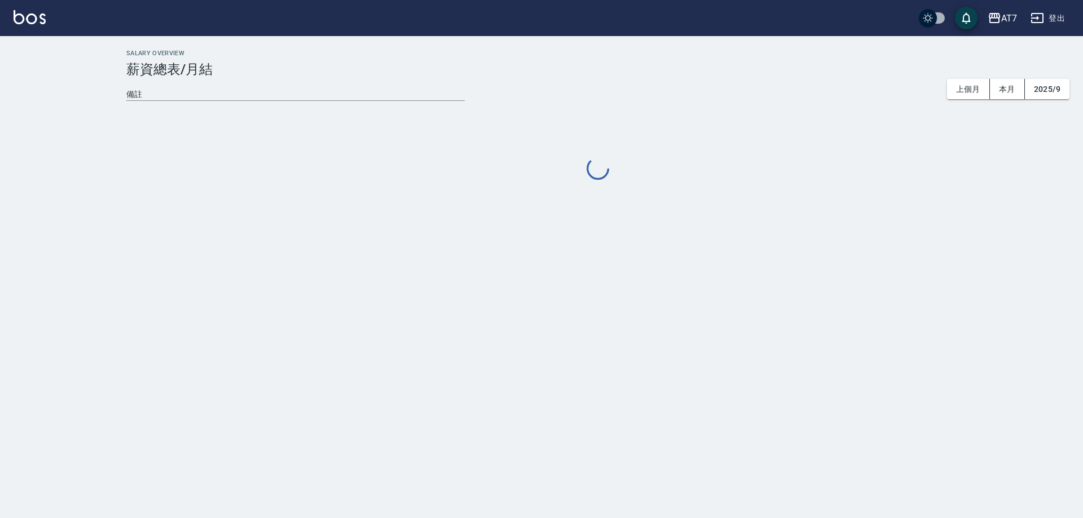 This screenshot has height=518, width=1083. Describe the element at coordinates (1009, 18) in the screenshot. I see `div: AT7` at that location.